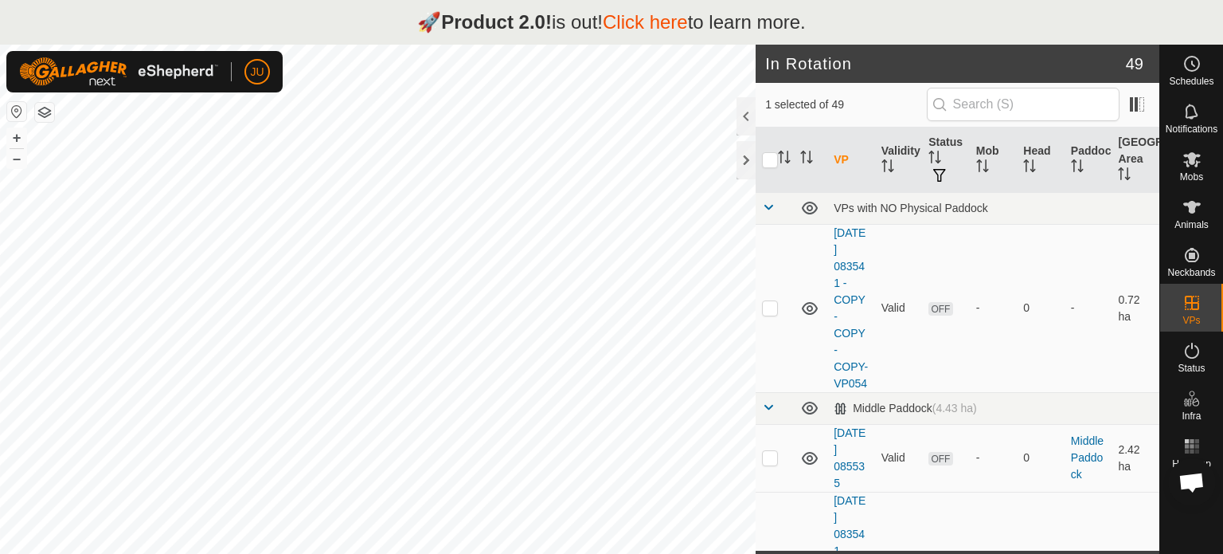 The height and width of the screenshot is (554, 1223). I want to click on span: Mobs, so click(1191, 177).